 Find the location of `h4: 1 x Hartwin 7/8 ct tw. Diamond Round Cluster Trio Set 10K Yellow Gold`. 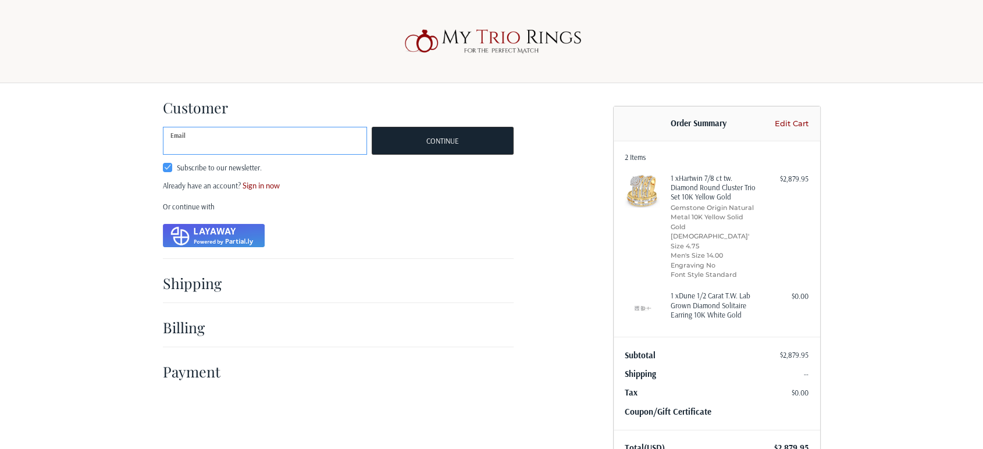

h4: 1 x Hartwin 7/8 ct tw. Diamond Round Cluster Trio Set 10K Yellow Gold is located at coordinates (715, 187).